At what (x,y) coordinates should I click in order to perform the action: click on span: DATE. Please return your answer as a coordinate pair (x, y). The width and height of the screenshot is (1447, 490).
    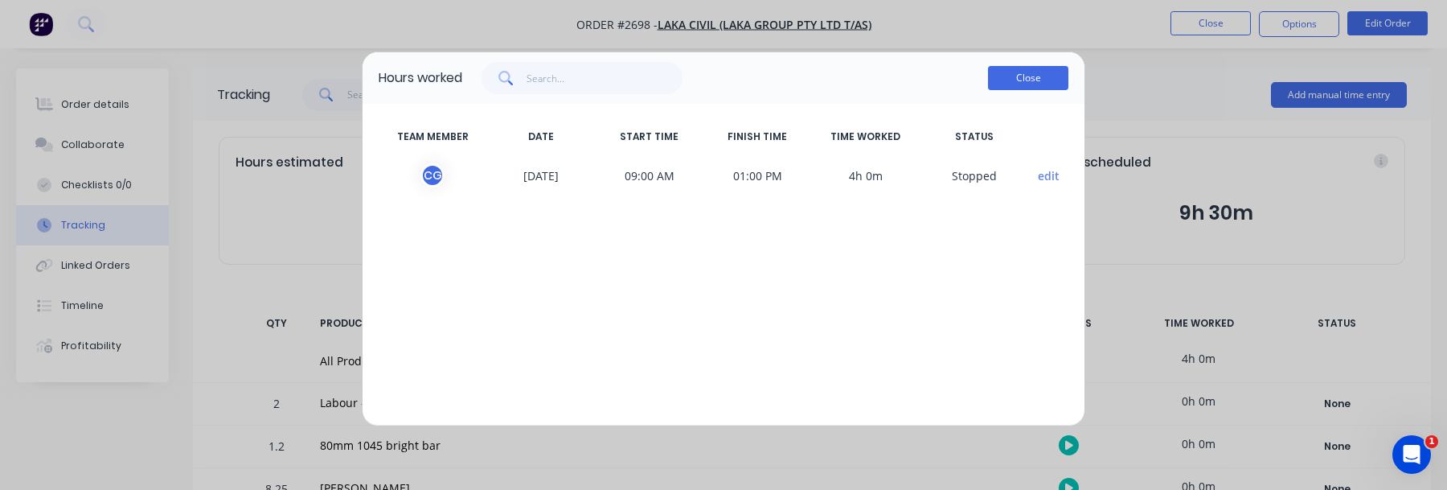
    Looking at the image, I should click on (541, 137).